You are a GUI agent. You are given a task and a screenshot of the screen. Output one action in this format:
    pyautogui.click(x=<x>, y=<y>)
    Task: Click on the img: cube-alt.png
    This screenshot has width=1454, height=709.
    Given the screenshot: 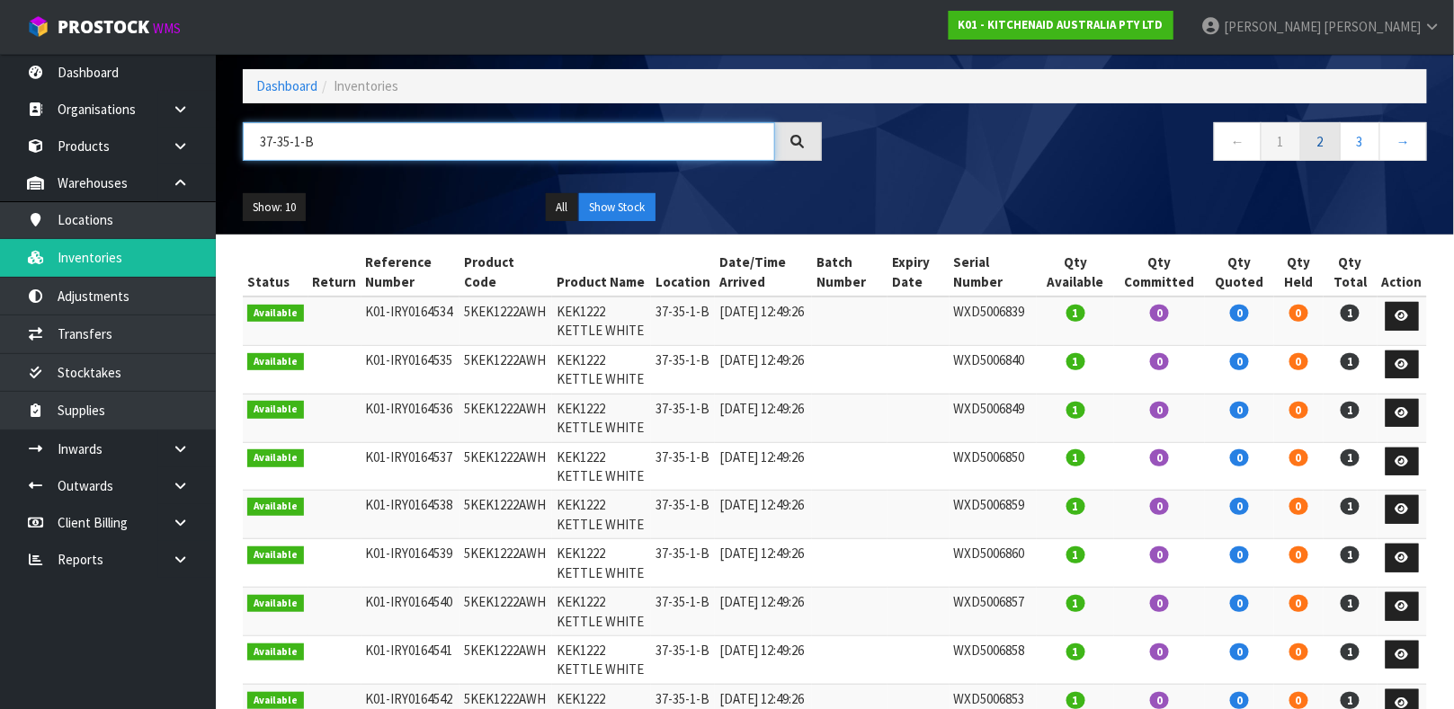 What is the action you would take?
    pyautogui.click(x=38, y=26)
    